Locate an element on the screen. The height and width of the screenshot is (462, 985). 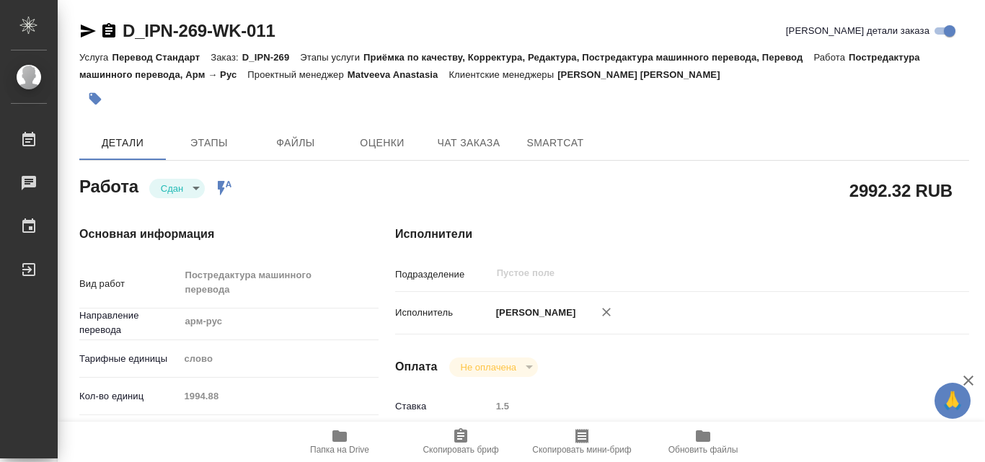
p: Клиентские менеджеры is located at coordinates (503, 74).